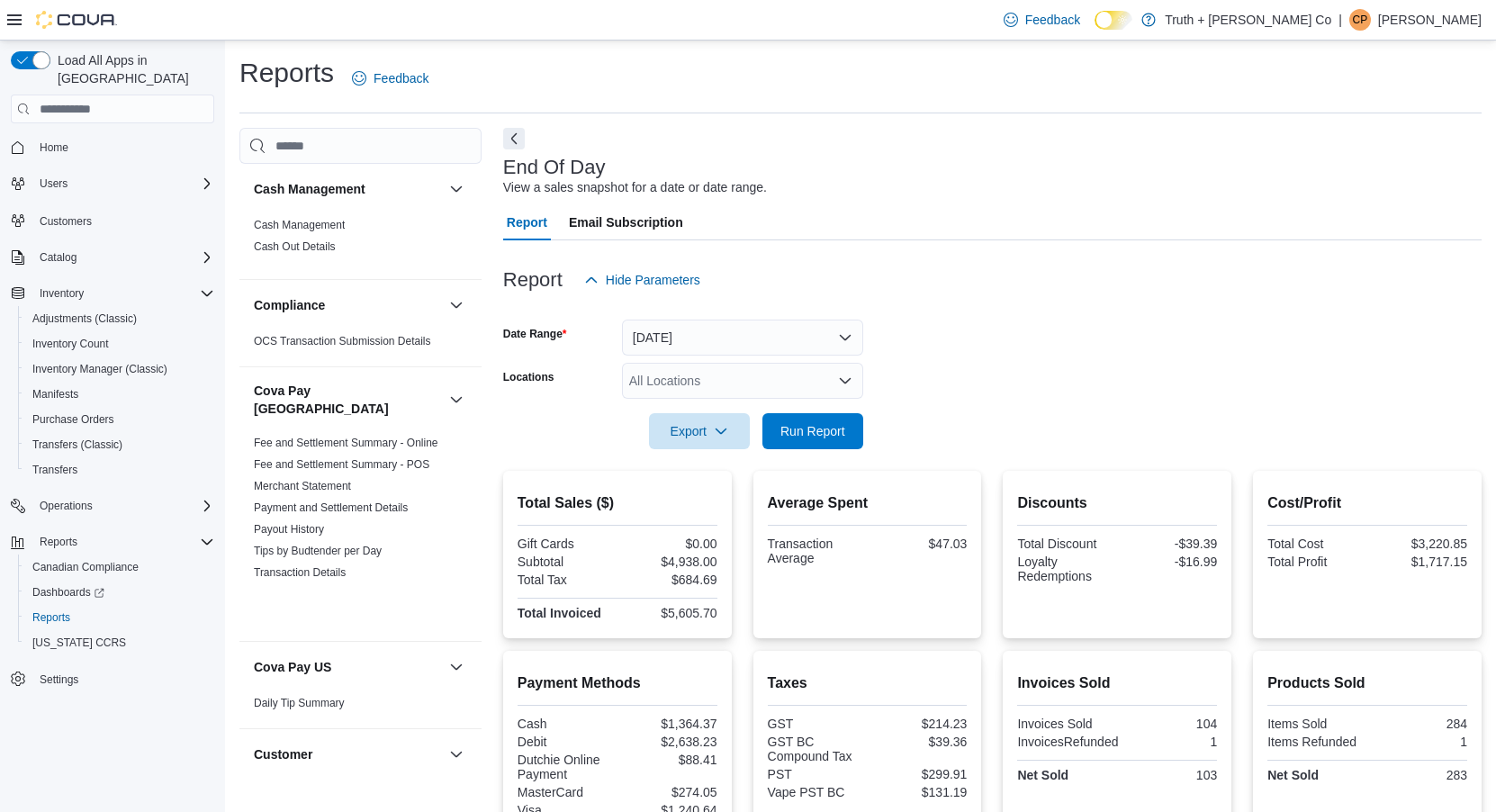  Describe the element at coordinates (918, 544) in the screenshot. I see `div: $47.03` at that location.